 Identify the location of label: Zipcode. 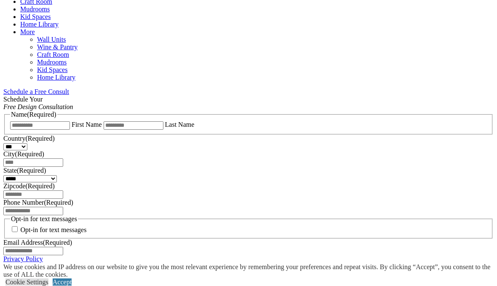
(29, 186).